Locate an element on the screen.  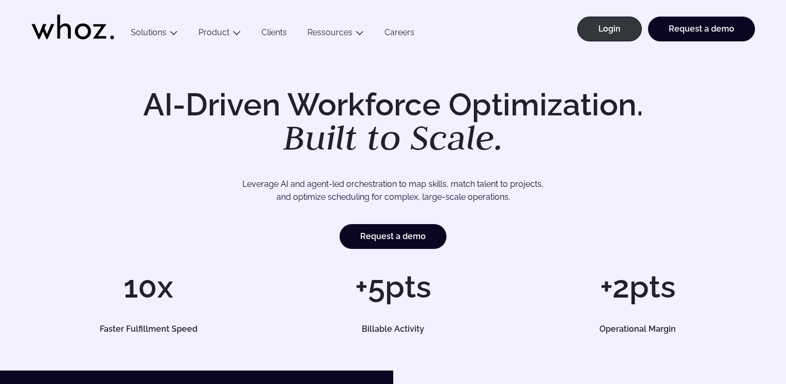
button: Ressources is located at coordinates (335, 34).